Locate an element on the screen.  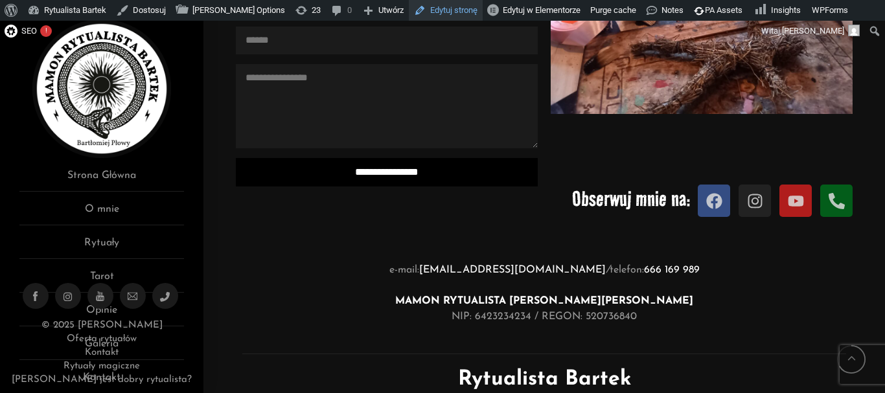
p: Obserwuj mnie na: is located at coordinates (621, 199).